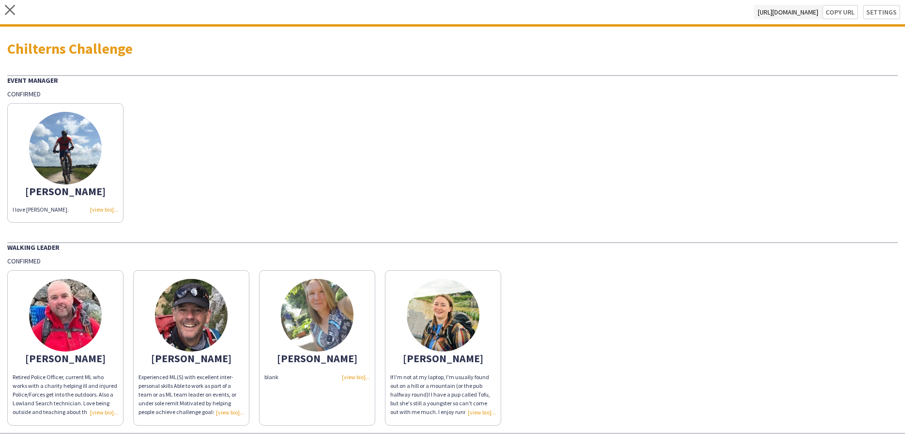  What do you see at coordinates (452, 80) in the screenshot?
I see `div: Event Manager` at bounding box center [452, 80].